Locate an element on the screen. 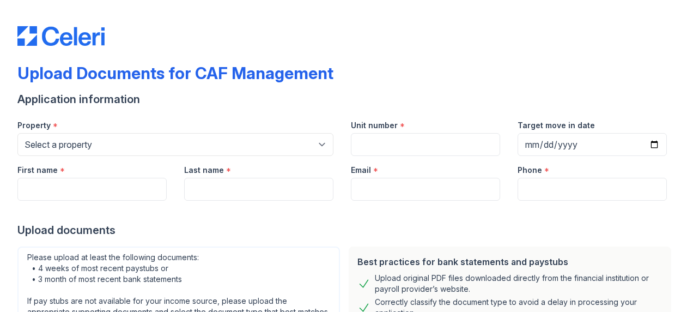 This screenshot has width=693, height=312. label: First name is located at coordinates (38, 170).